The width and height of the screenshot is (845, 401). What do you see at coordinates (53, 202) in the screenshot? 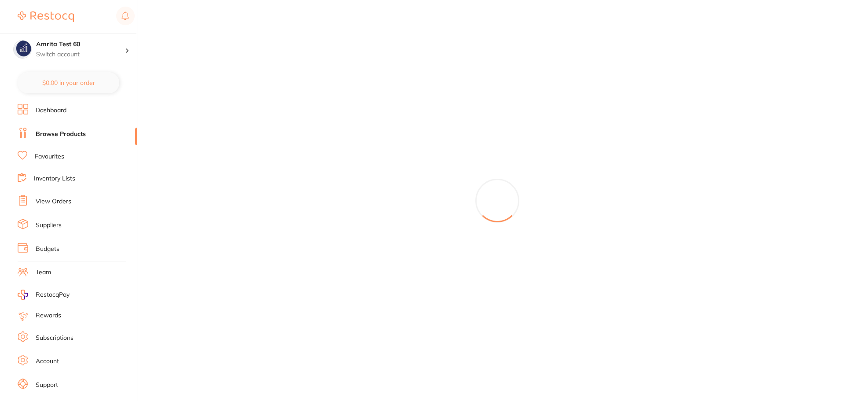
I see `a: View Orders` at bounding box center [53, 202].